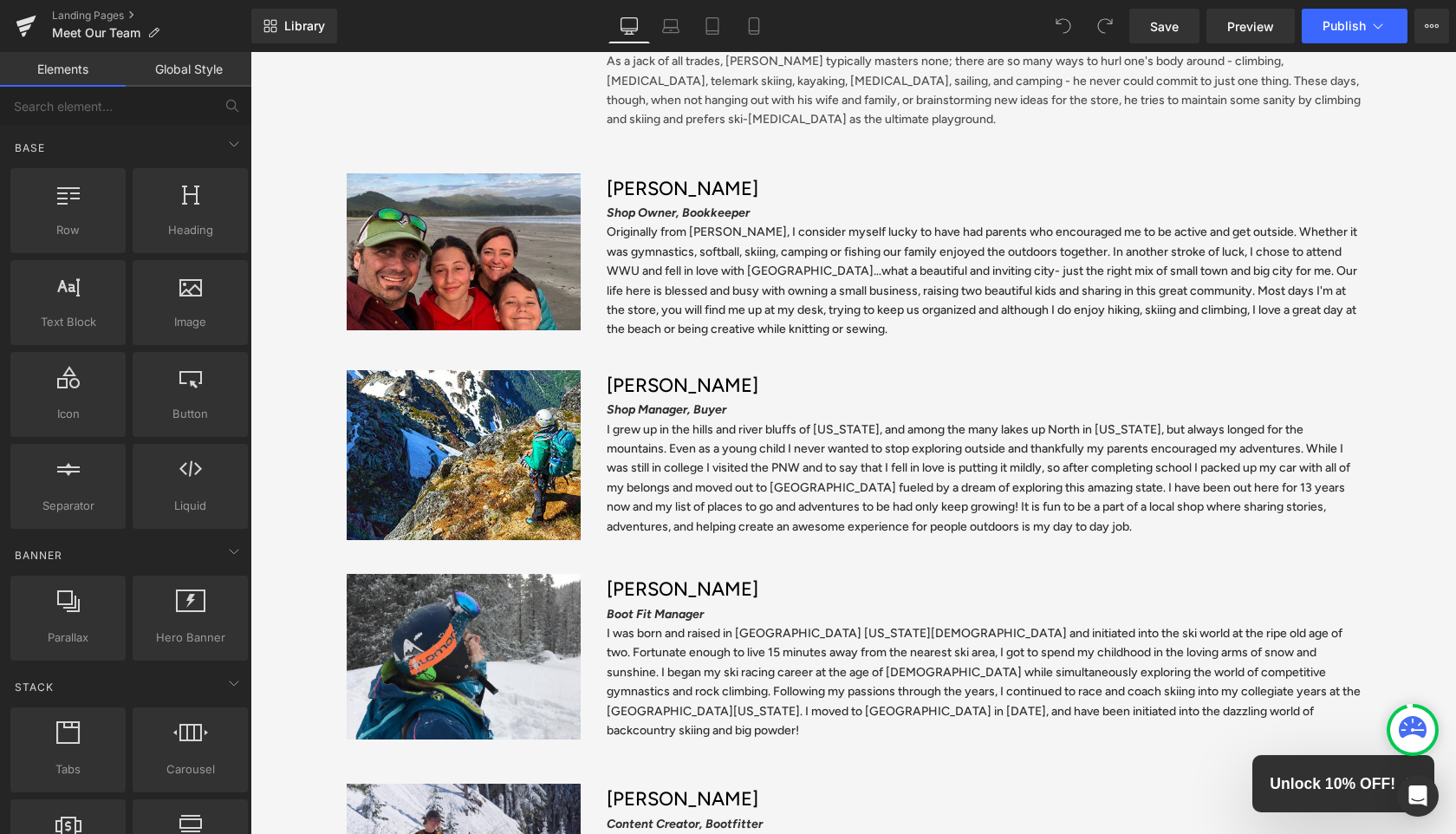 The image size is (1456, 834). I want to click on span: Image, so click(190, 321).